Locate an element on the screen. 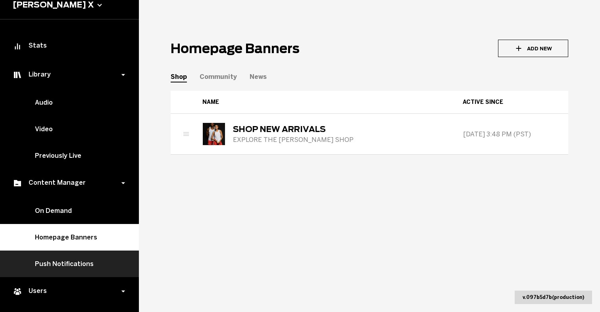 The height and width of the screenshot is (312, 600). div: News is located at coordinates (258, 77).